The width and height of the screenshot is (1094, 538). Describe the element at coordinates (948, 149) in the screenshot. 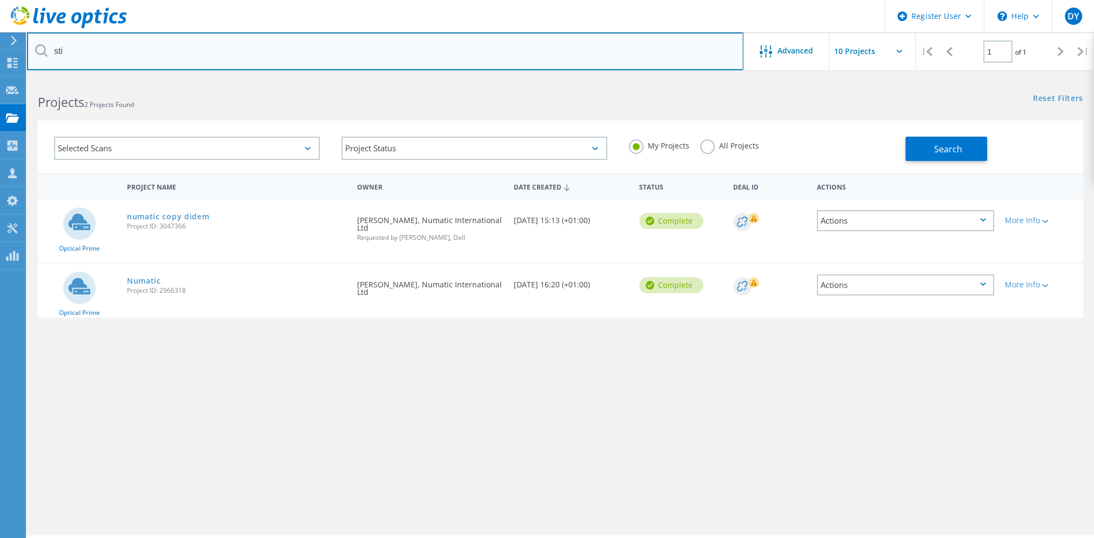

I see `span: Search` at that location.